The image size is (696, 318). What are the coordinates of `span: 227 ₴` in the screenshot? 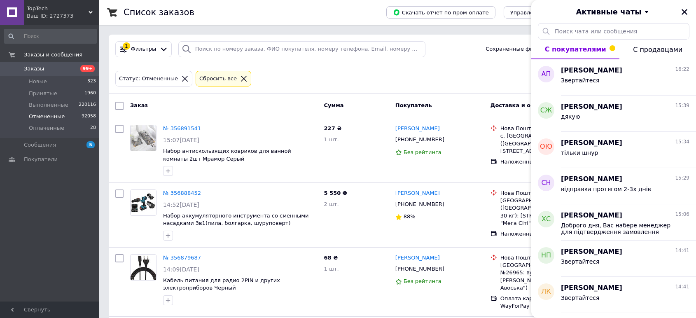 It's located at (333, 128).